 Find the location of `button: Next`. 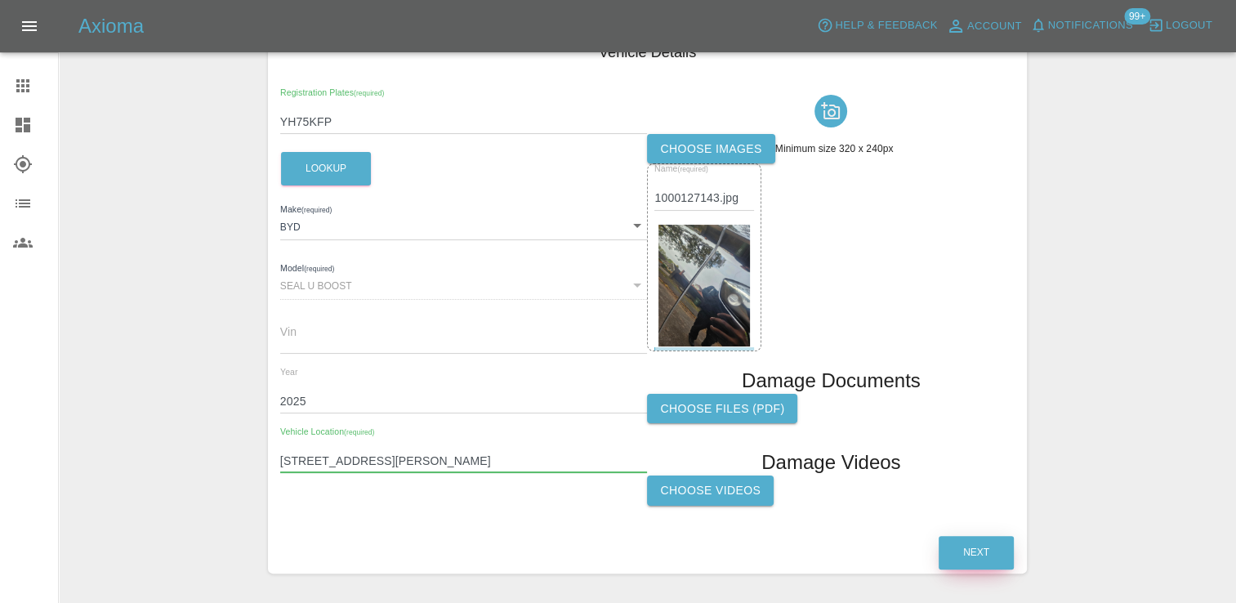

button: Next is located at coordinates (976, 552).